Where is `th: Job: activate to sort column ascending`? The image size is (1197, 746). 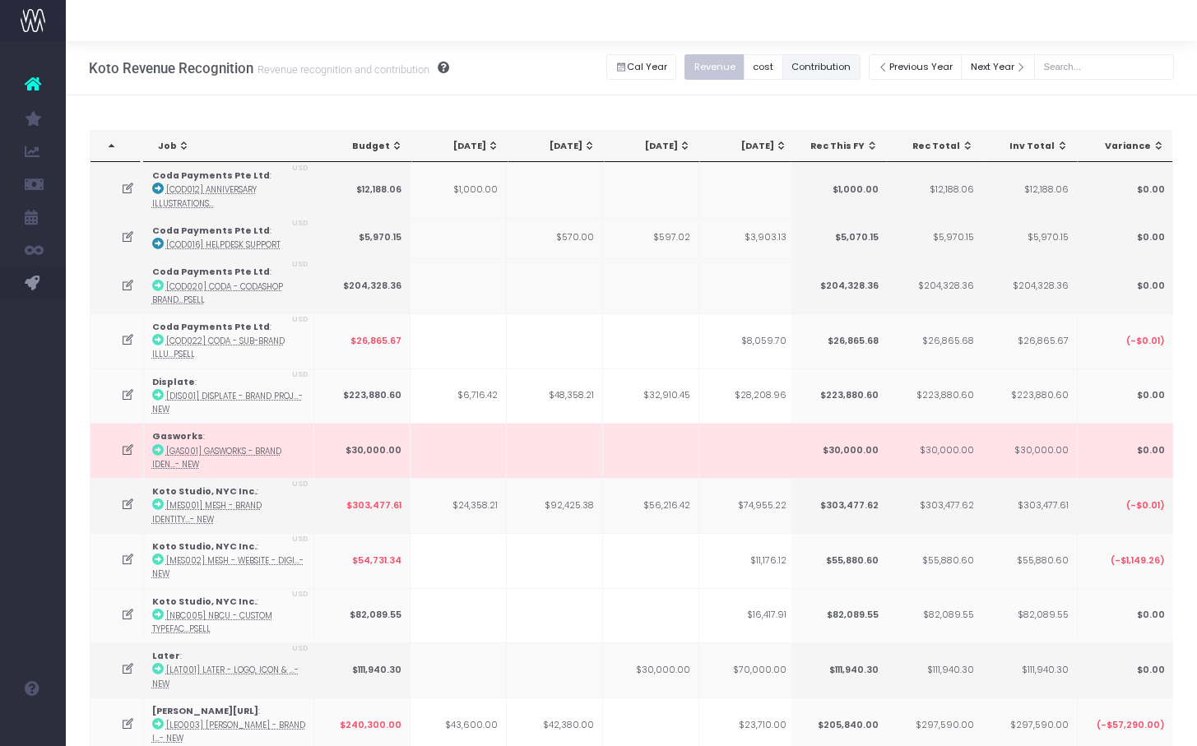
th: Job: activate to sort column ascending is located at coordinates (230, 146).